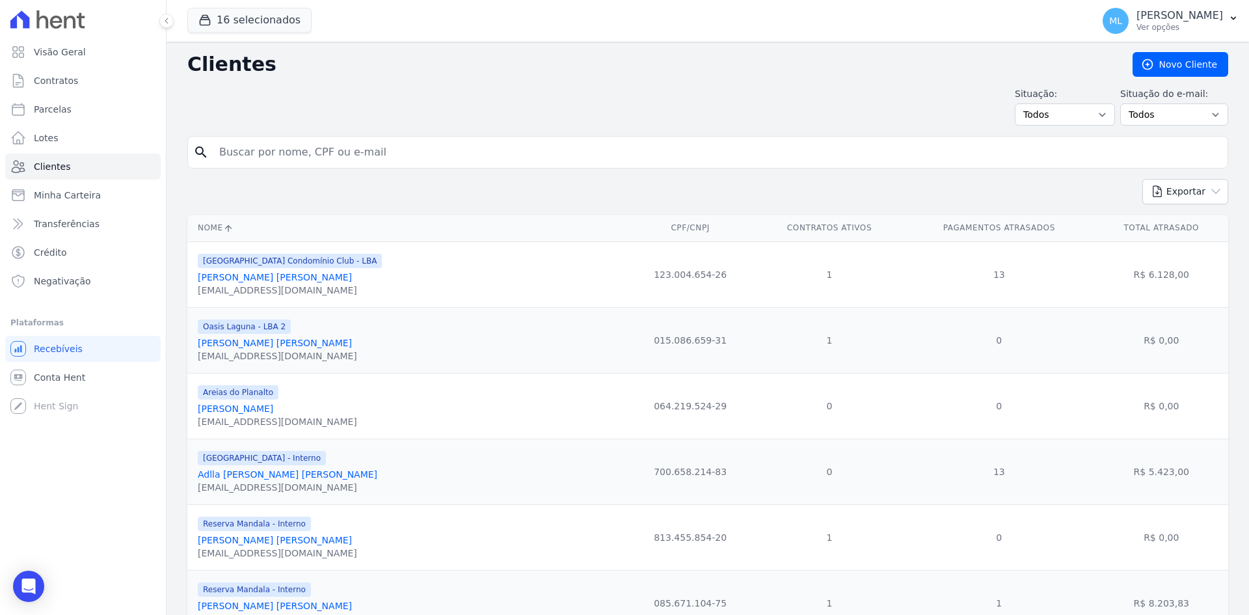  What do you see at coordinates (56, 81) in the screenshot?
I see `span: Contratos` at bounding box center [56, 81].